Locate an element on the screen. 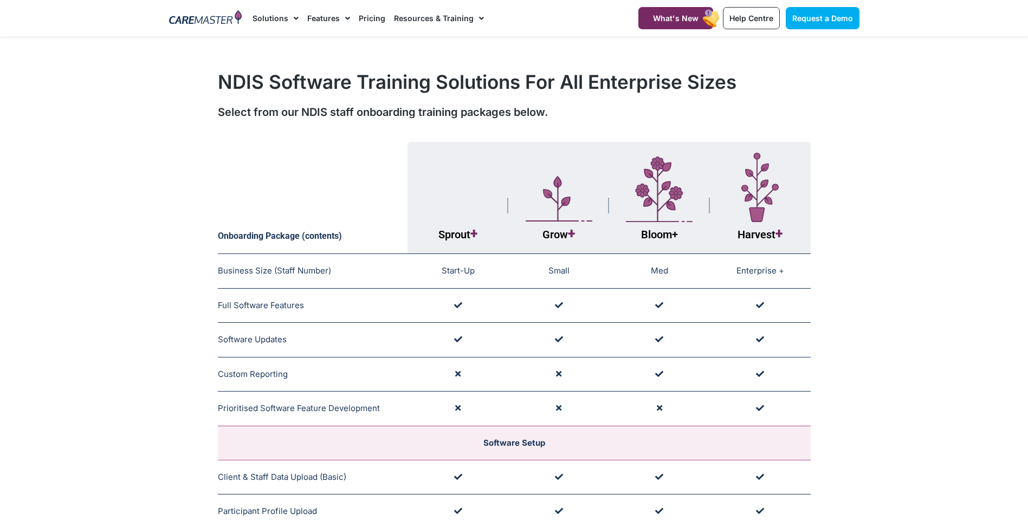  img: CareMaster Logo is located at coordinates (205, 18).